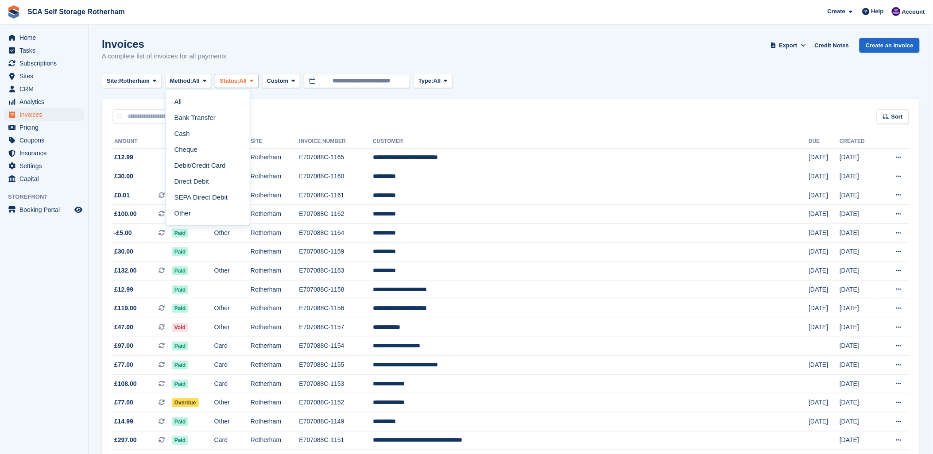 The height and width of the screenshot is (454, 933). Describe the element at coordinates (46, 115) in the screenshot. I see `span: Invoices` at that location.